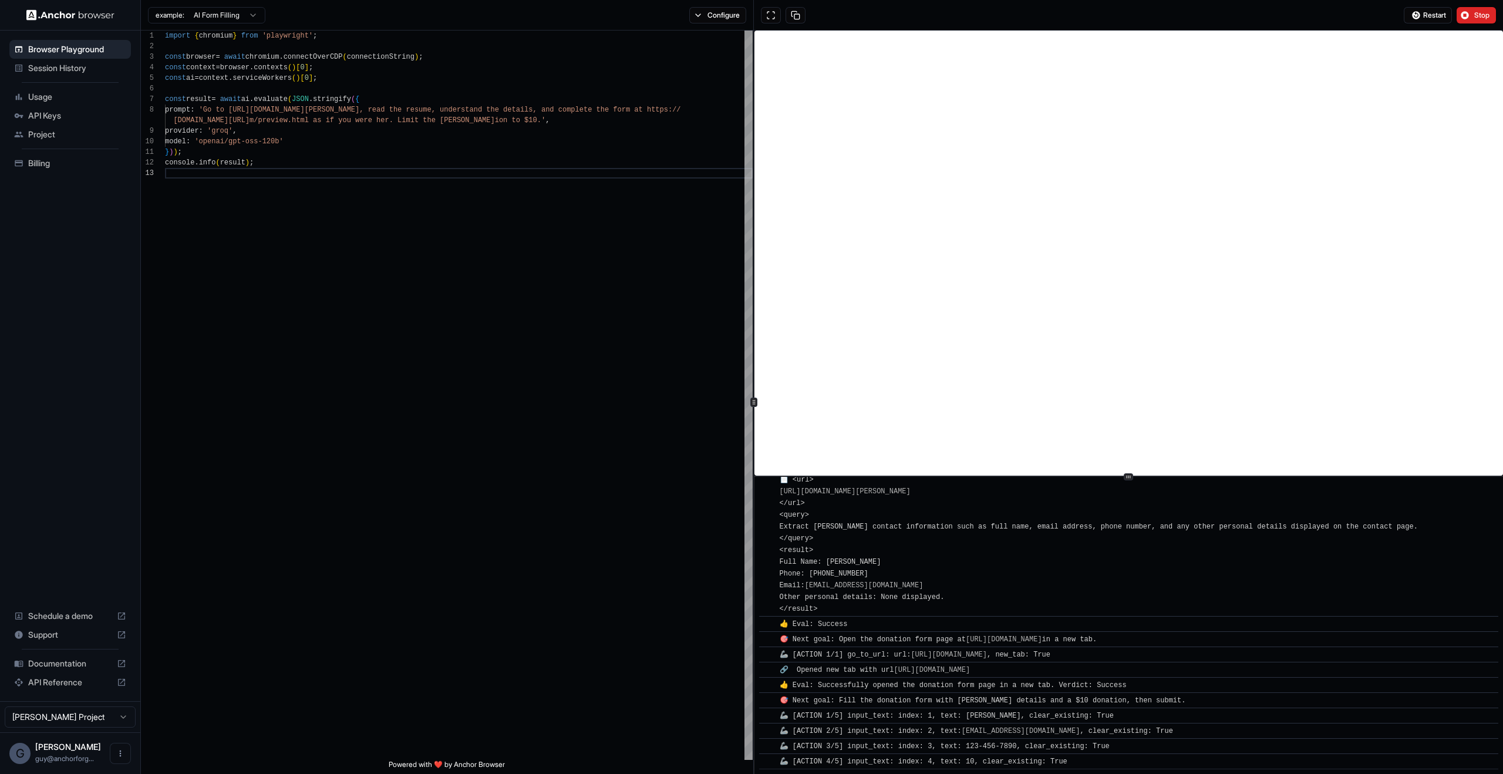  I want to click on span: Browser Playground, so click(77, 49).